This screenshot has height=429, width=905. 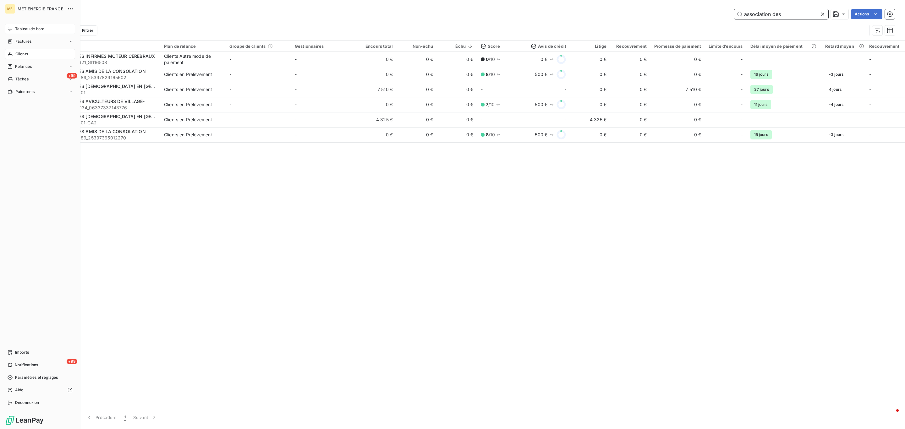 I want to click on span: 37 jours, so click(x=761, y=90).